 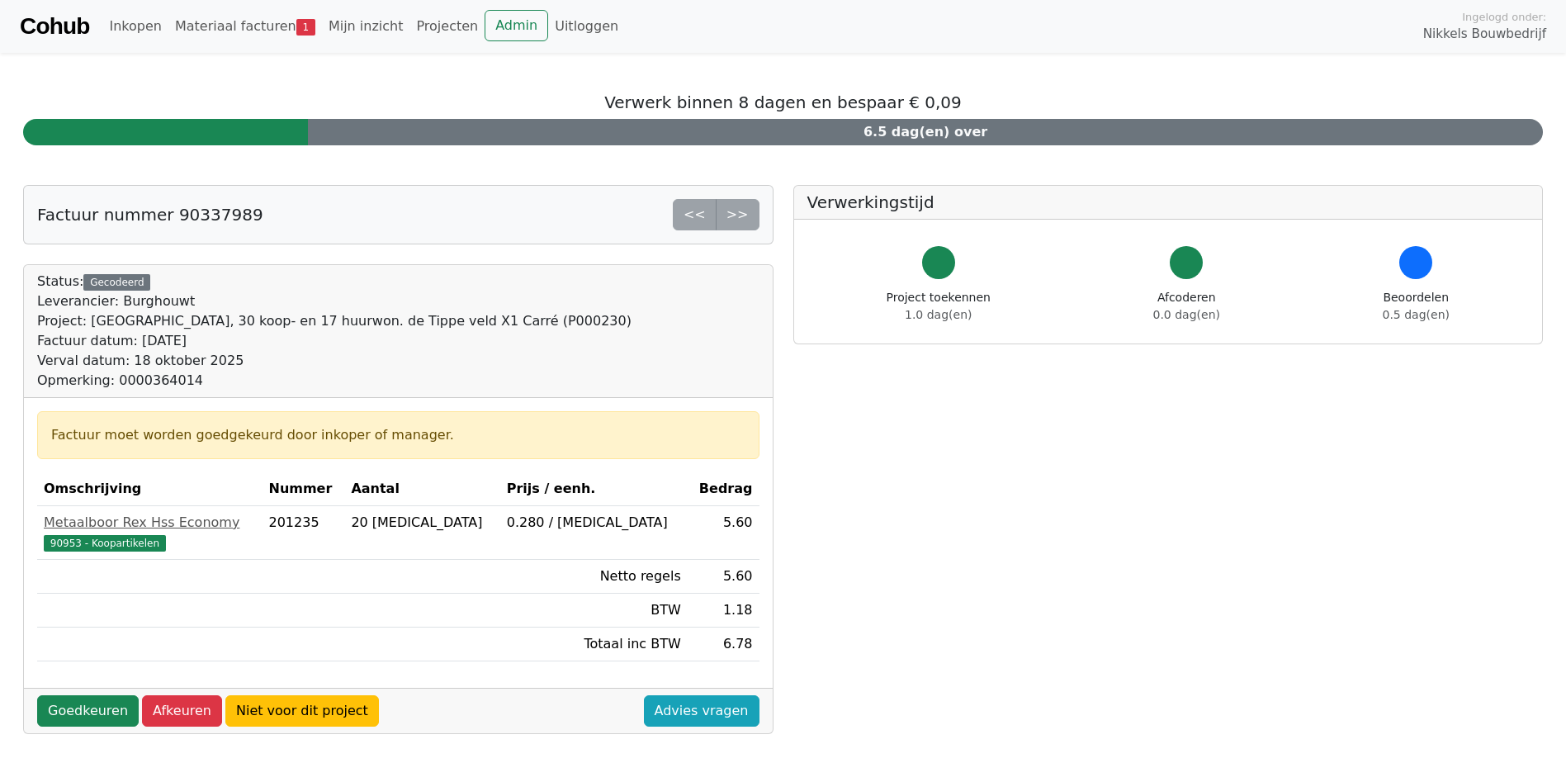 What do you see at coordinates (1415, 314) in the screenshot?
I see `span: 0.5 dag(en)` at bounding box center [1415, 314].